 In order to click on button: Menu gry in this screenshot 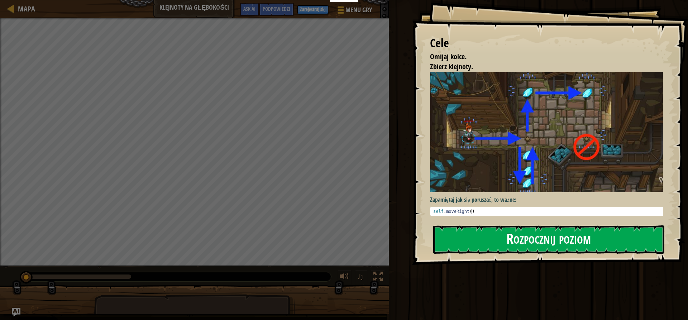, I will do `click(354, 11)`.